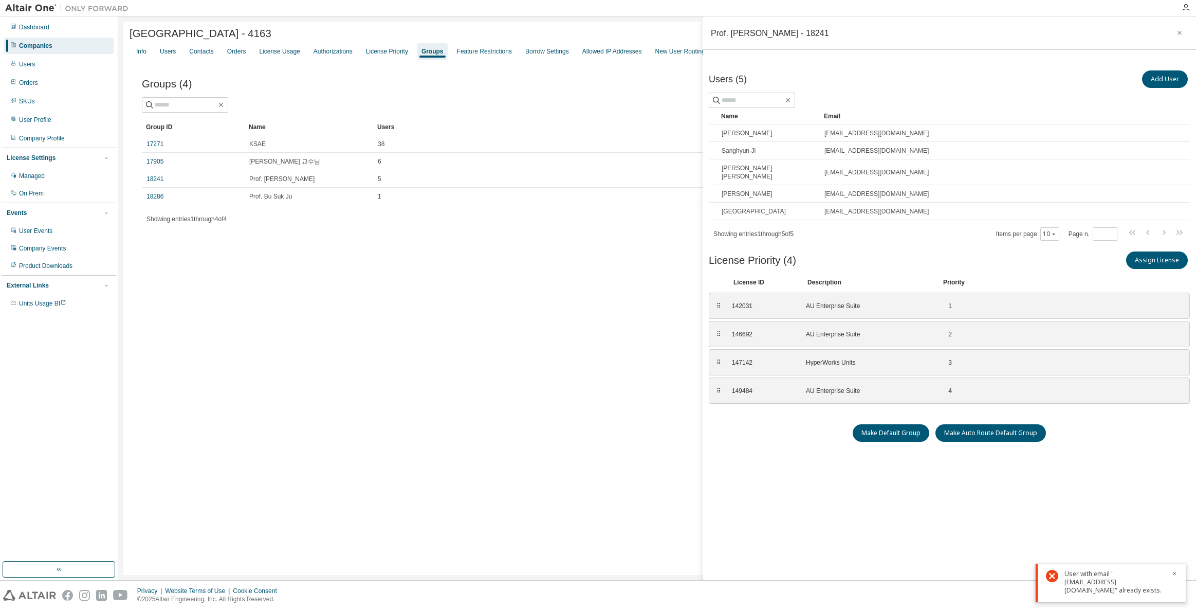 This screenshot has width=1196, height=610. What do you see at coordinates (947, 391) in the screenshot?
I see `div: 4` at bounding box center [947, 391].